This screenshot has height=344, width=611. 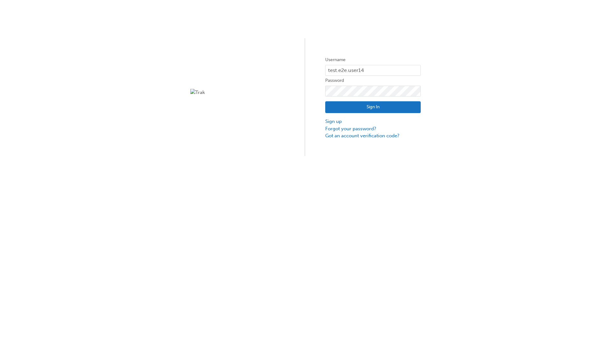 I want to click on label: Username, so click(x=373, y=60).